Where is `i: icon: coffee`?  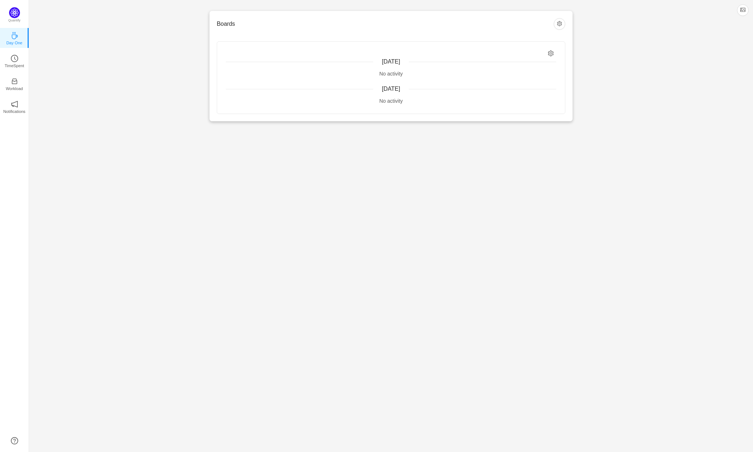 i: icon: coffee is located at coordinates (15, 36).